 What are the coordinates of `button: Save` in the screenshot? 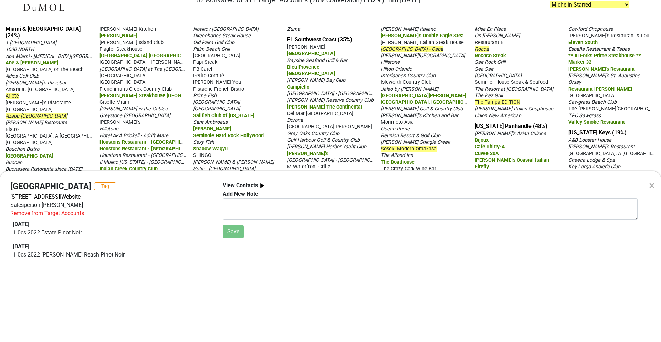 It's located at (233, 231).